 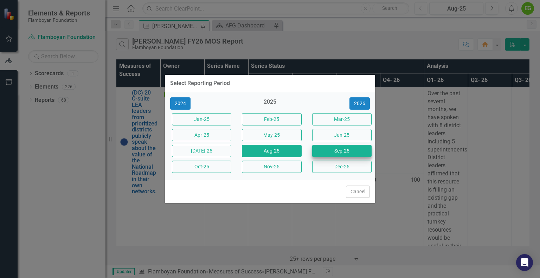 I want to click on button: May-25, so click(x=271, y=135).